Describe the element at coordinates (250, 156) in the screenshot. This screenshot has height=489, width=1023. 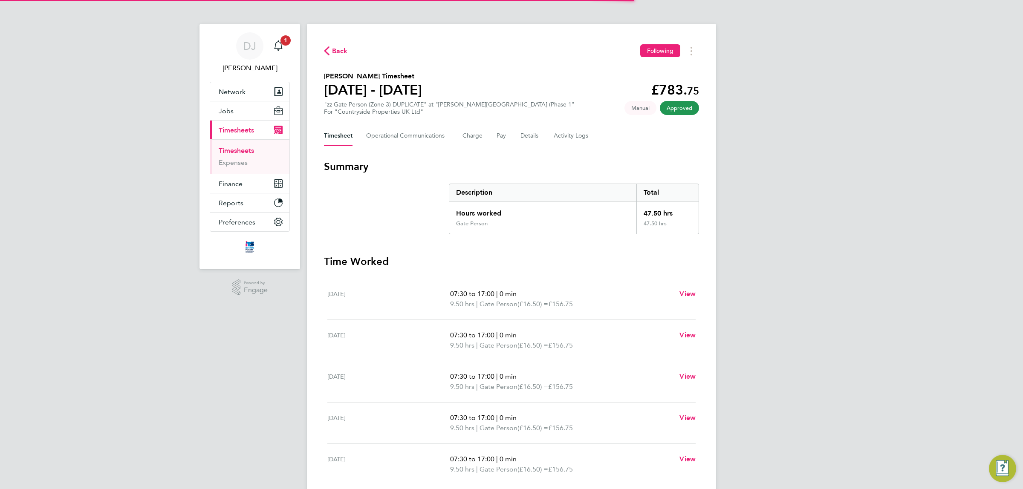
I see `div: Timesheets` at that location.